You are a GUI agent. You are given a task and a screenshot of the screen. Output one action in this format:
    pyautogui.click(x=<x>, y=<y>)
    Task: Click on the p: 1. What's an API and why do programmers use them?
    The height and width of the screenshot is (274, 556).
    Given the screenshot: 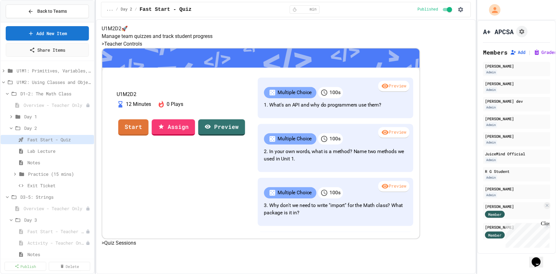 What is the action you would take?
    pyautogui.click(x=336, y=105)
    